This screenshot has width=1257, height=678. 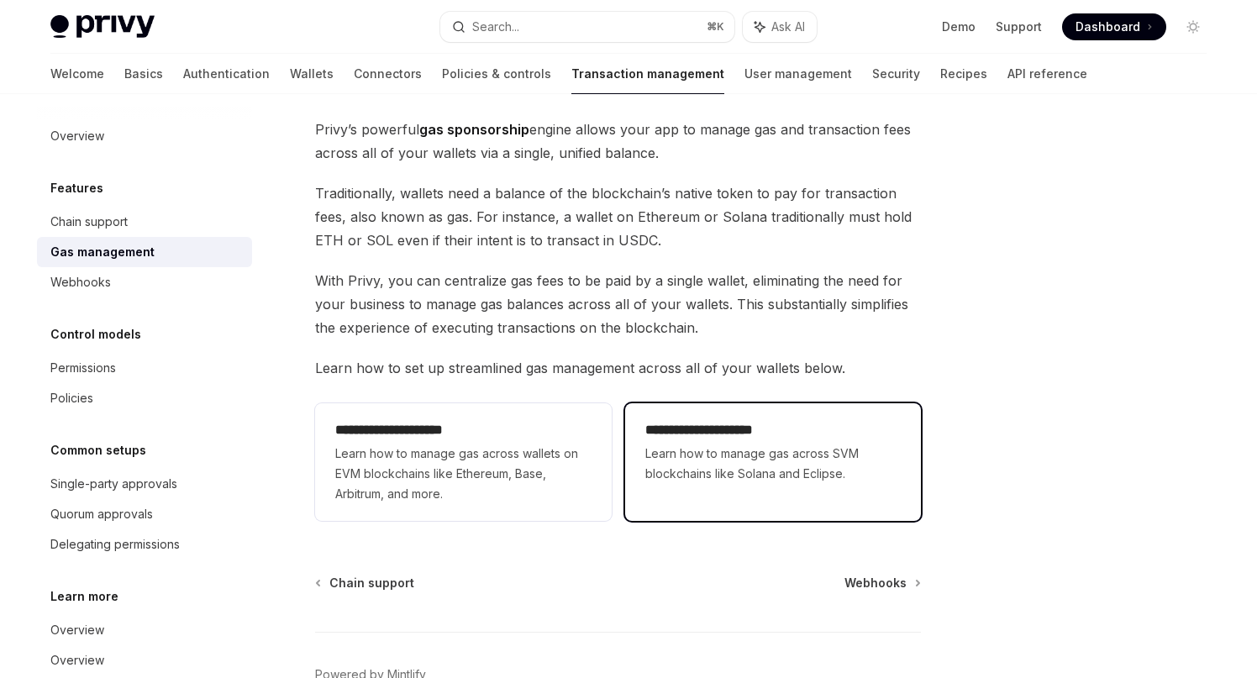 What do you see at coordinates (959, 27) in the screenshot?
I see `a: Demo` at bounding box center [959, 27].